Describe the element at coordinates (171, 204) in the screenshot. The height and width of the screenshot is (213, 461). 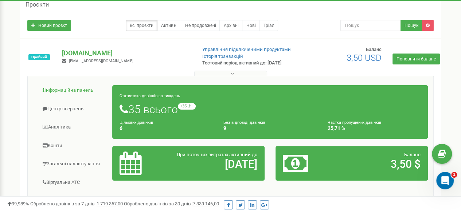
I see `span: Оброблено дзвінків за 30 днів :` at that location.